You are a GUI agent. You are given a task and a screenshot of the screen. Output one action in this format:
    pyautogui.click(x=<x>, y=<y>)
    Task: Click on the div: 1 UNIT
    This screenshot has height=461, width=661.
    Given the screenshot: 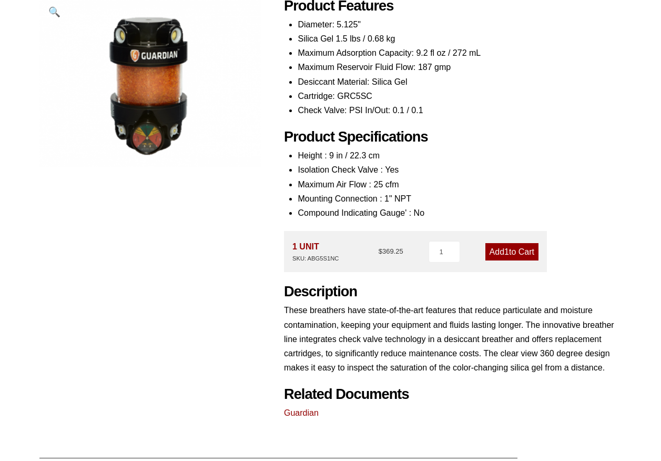 What is the action you would take?
    pyautogui.click(x=316, y=251)
    